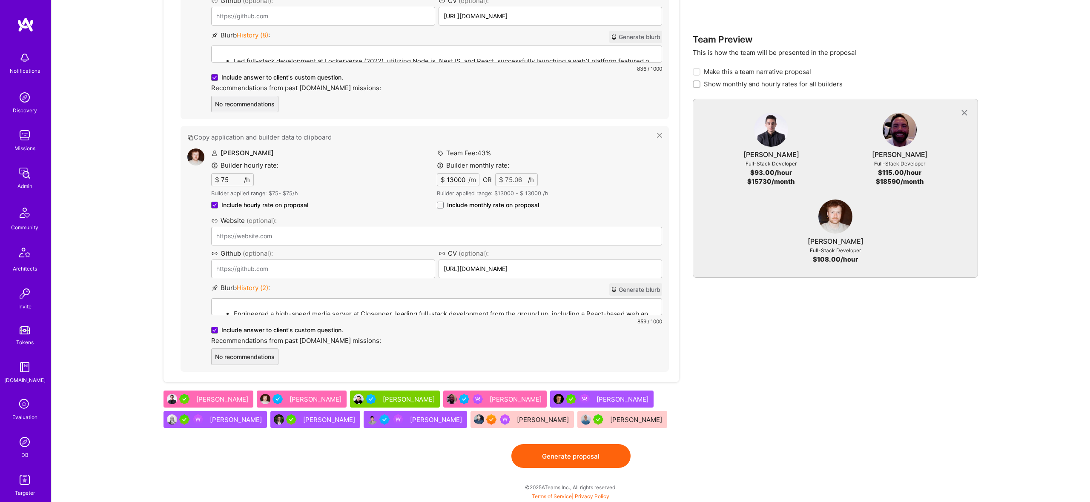 This screenshot has height=502, width=1090. What do you see at coordinates (26, 25) in the screenshot?
I see `img: logo` at bounding box center [26, 25].